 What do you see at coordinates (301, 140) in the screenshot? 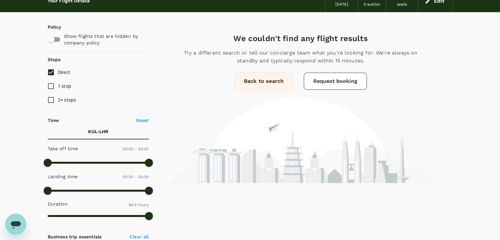
I see `img: no-flight-found` at bounding box center [301, 140].